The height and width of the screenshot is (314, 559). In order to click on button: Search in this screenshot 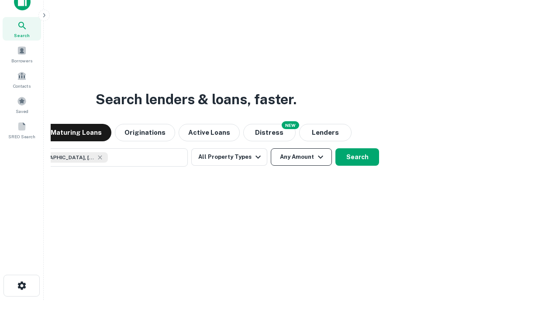, I will do `click(357, 157)`.